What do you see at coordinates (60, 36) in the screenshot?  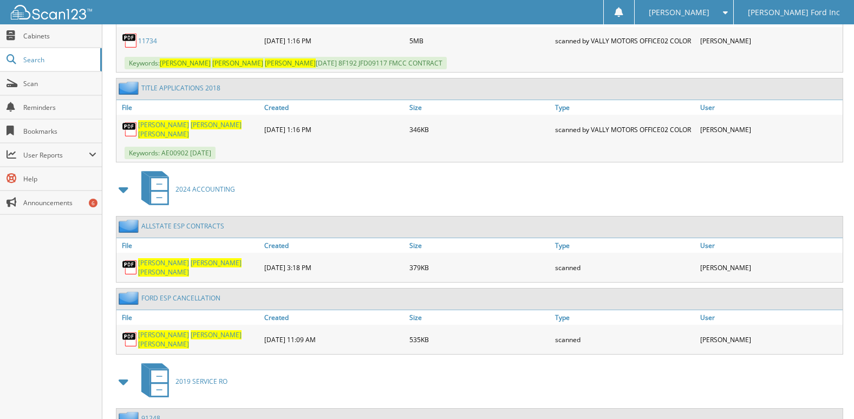 I see `span: Cabinets` at bounding box center [60, 36].